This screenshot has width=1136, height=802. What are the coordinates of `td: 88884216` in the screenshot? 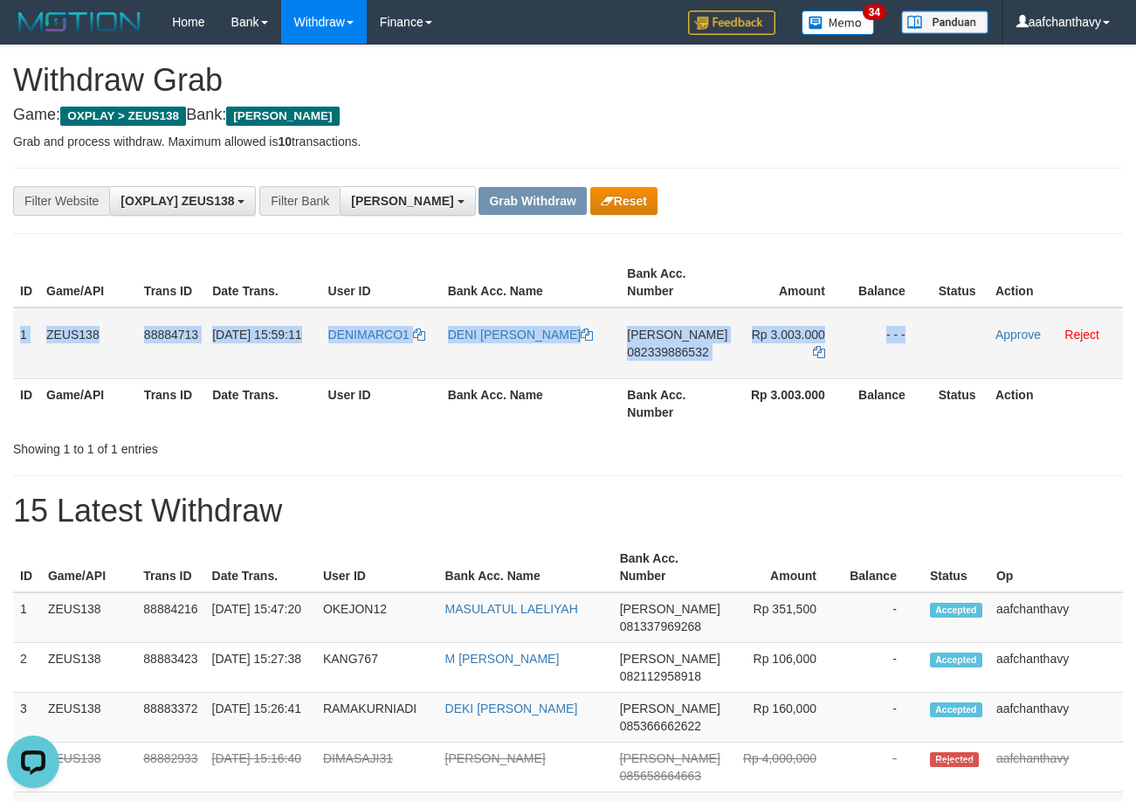 It's located at (170, 618).